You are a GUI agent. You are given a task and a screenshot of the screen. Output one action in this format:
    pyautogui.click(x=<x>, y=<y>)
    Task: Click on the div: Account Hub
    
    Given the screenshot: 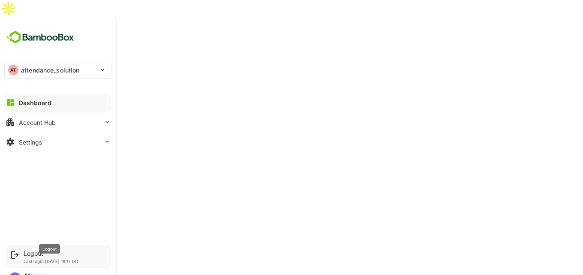 What is the action you would take?
    pyautogui.click(x=37, y=122)
    